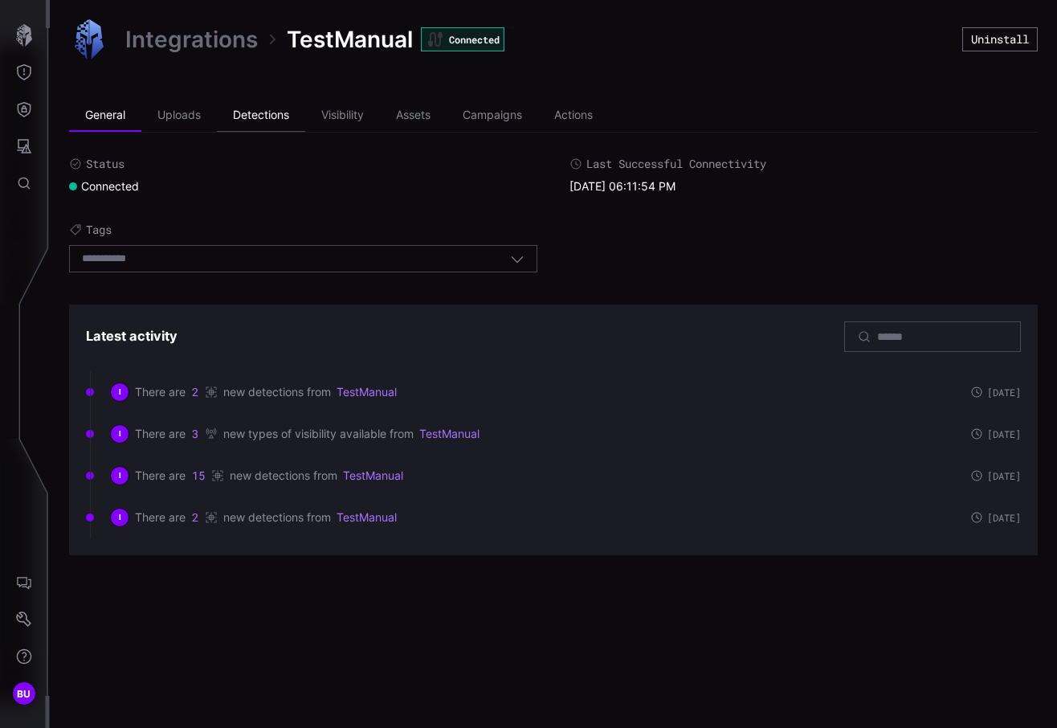 Image resolution: width=1057 pixels, height=728 pixels. I want to click on button: 15, so click(198, 476).